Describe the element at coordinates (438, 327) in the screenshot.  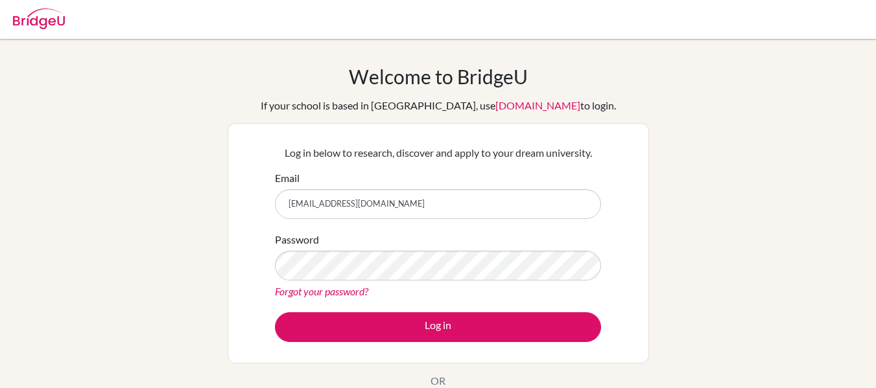
I see `button: Log in` at that location.